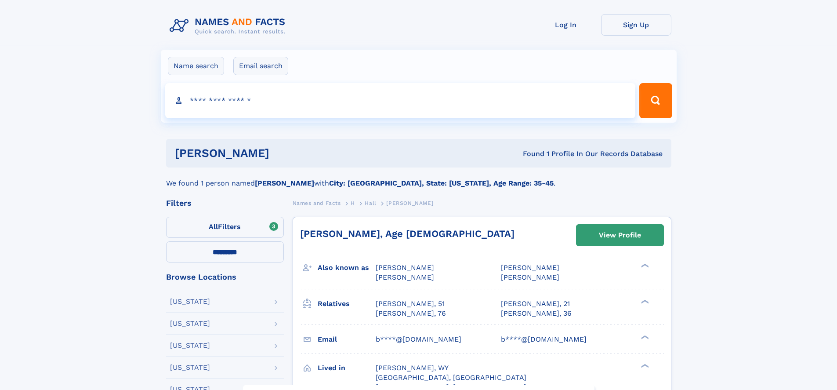  Describe the element at coordinates (620, 235) in the screenshot. I see `div: View Profile` at that location.